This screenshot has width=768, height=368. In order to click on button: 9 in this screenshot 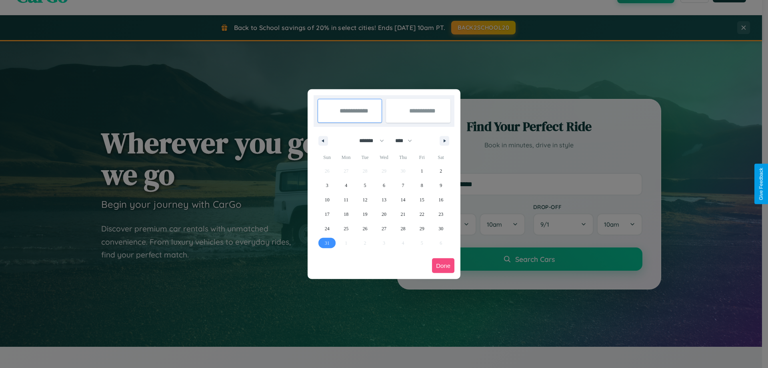, I will do `click(441, 185)`.